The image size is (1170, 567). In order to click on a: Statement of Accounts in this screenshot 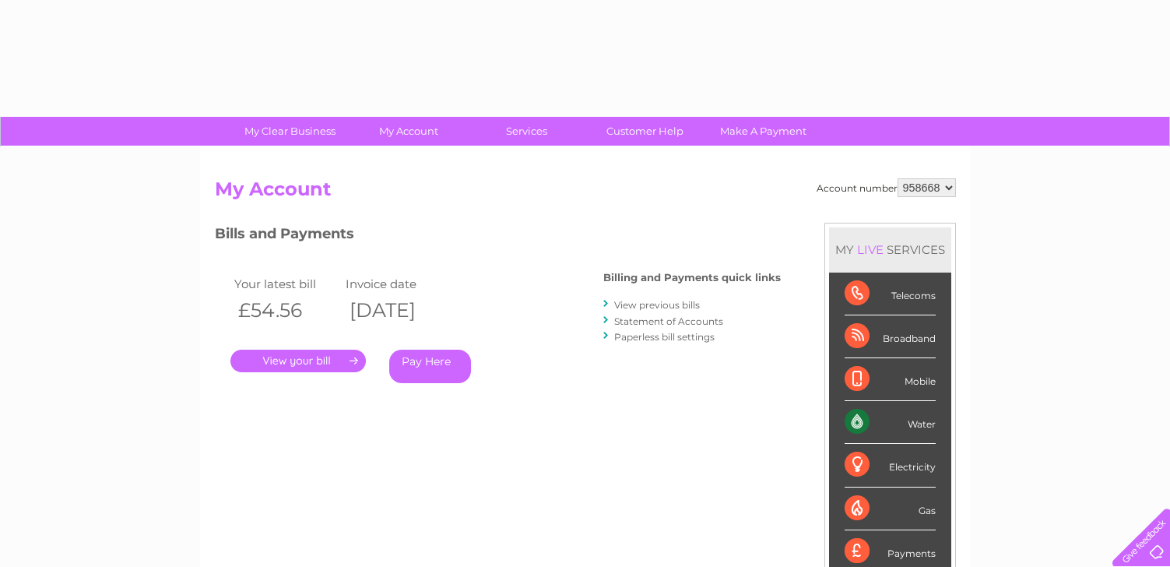, I will do `click(669, 321)`.